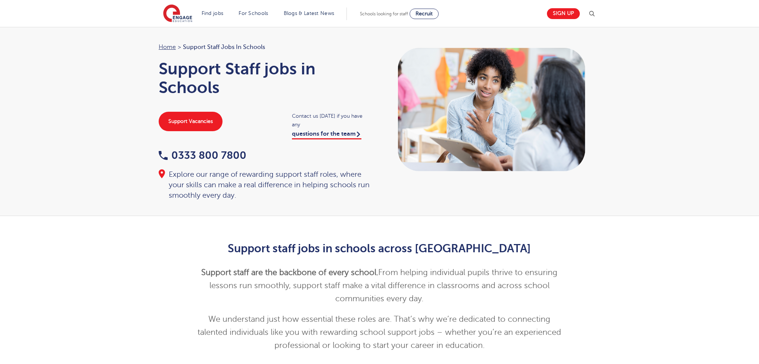  What do you see at coordinates (190, 121) in the screenshot?
I see `a: Support Vacancies` at bounding box center [190, 121].